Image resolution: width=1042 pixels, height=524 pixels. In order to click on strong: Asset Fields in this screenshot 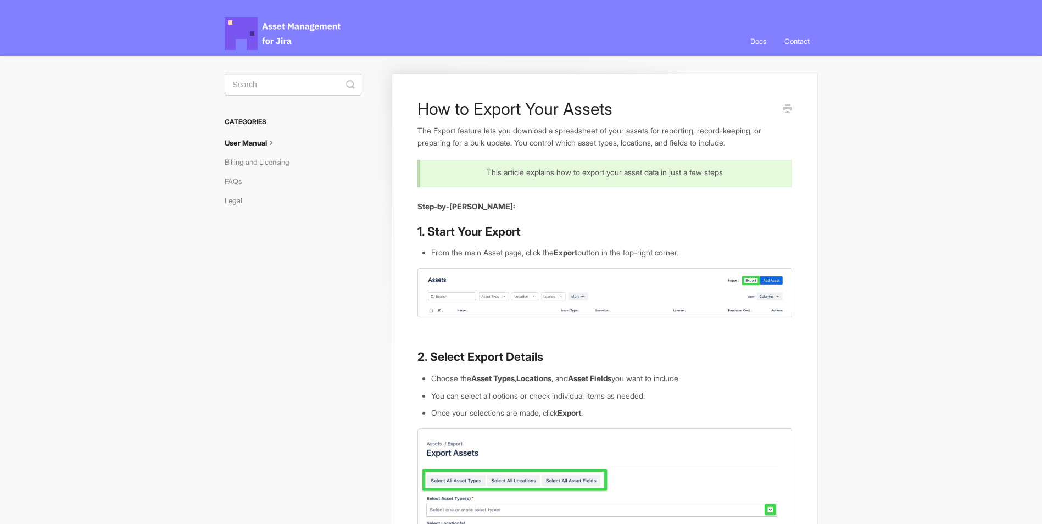, I will do `click(590, 378)`.